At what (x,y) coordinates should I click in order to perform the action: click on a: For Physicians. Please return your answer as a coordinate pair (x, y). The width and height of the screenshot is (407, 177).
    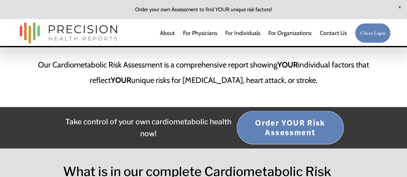
    Looking at the image, I should click on (200, 33).